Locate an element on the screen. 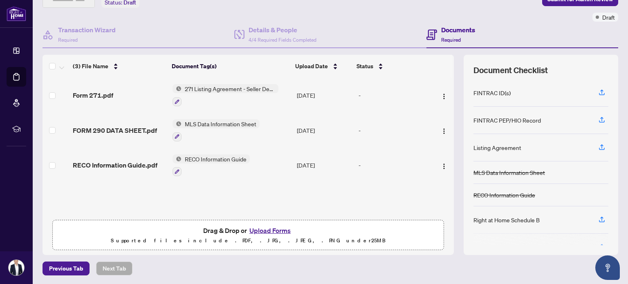 This screenshot has width=628, height=284. th: (3) File Name is located at coordinates (119, 66).